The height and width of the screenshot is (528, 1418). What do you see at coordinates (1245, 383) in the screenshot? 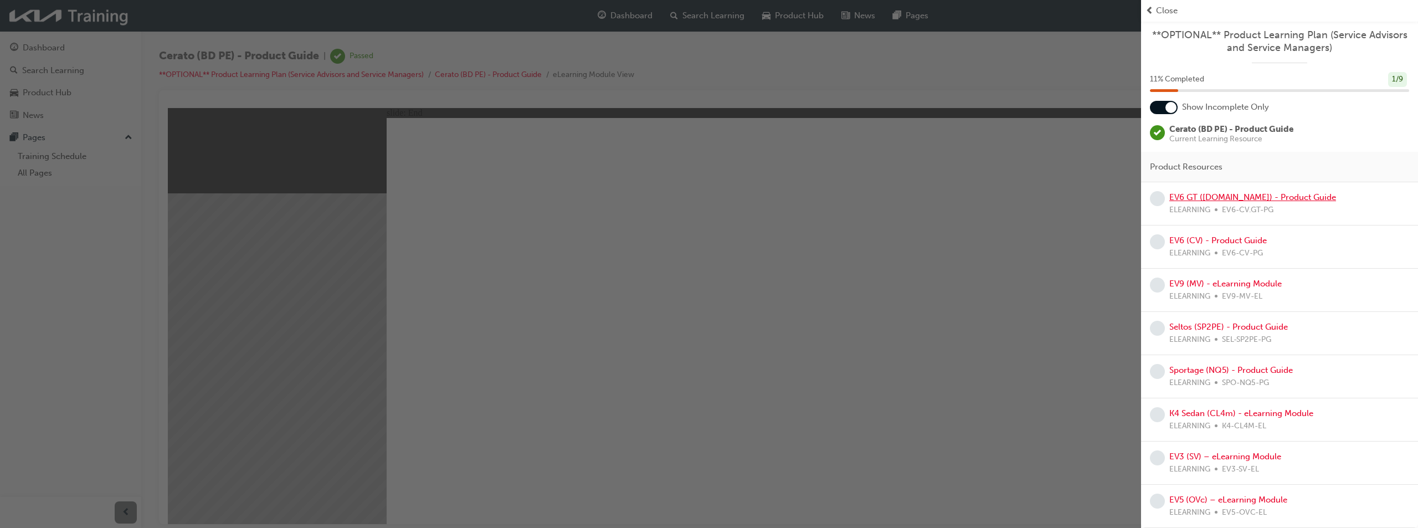
I see `span: SPO-NQ5-PG` at bounding box center [1245, 383].